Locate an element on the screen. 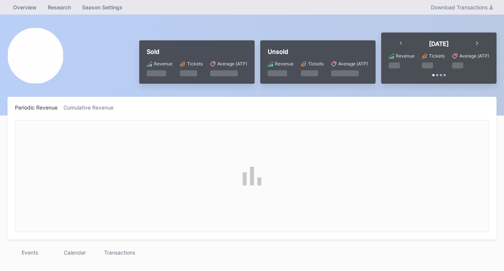  a: Season Settings is located at coordinates (102, 7).